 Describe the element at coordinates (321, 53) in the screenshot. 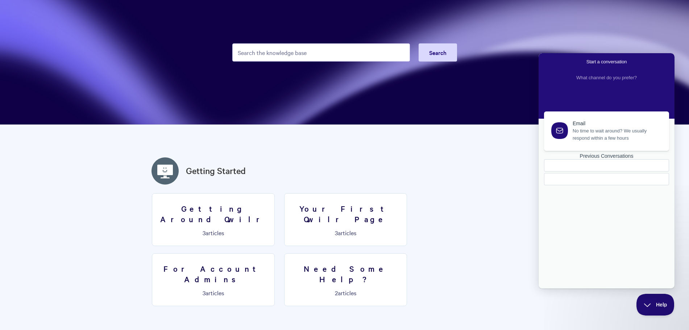

I see `input: Search the knowledge base` at that location.